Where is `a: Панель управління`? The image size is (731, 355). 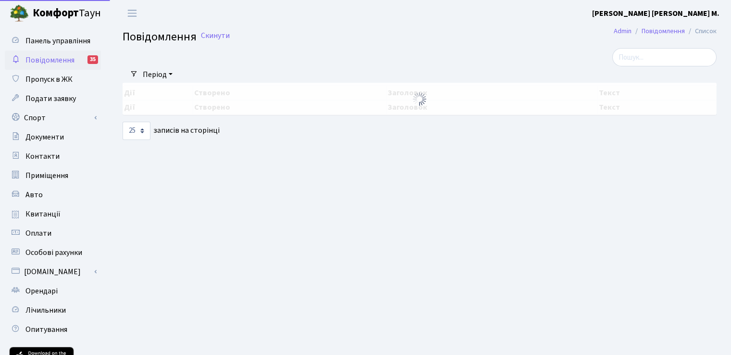
a: Панель управління is located at coordinates (53, 41).